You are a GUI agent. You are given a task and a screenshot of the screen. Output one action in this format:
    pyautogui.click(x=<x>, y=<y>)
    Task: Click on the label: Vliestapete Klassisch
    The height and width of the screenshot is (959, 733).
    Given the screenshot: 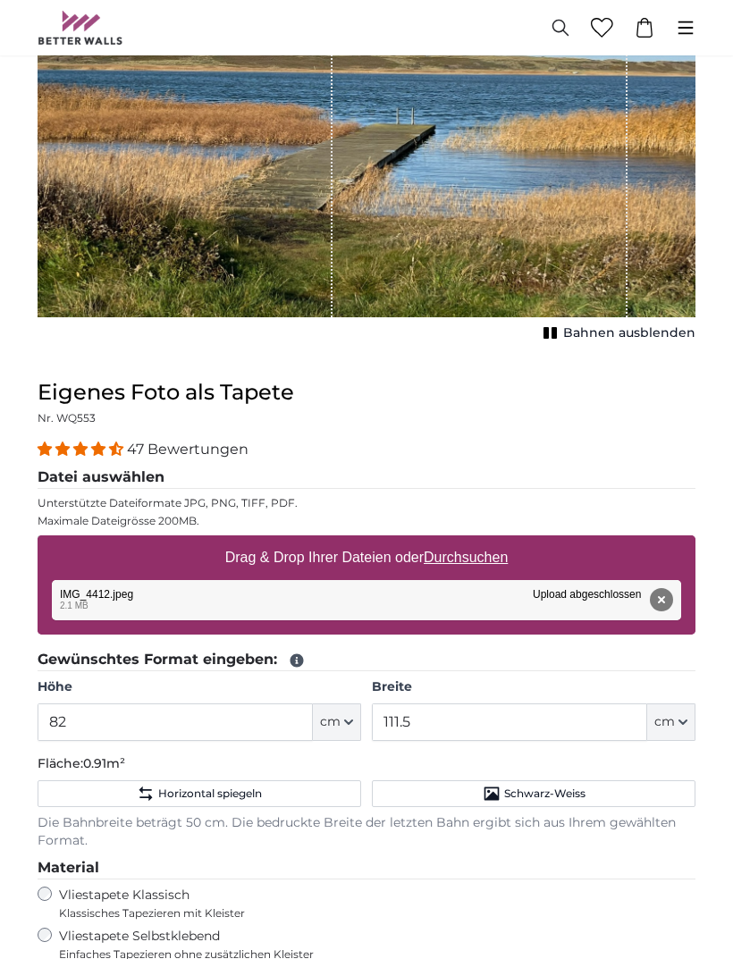 What is the action you would take?
    pyautogui.click(x=217, y=905)
    